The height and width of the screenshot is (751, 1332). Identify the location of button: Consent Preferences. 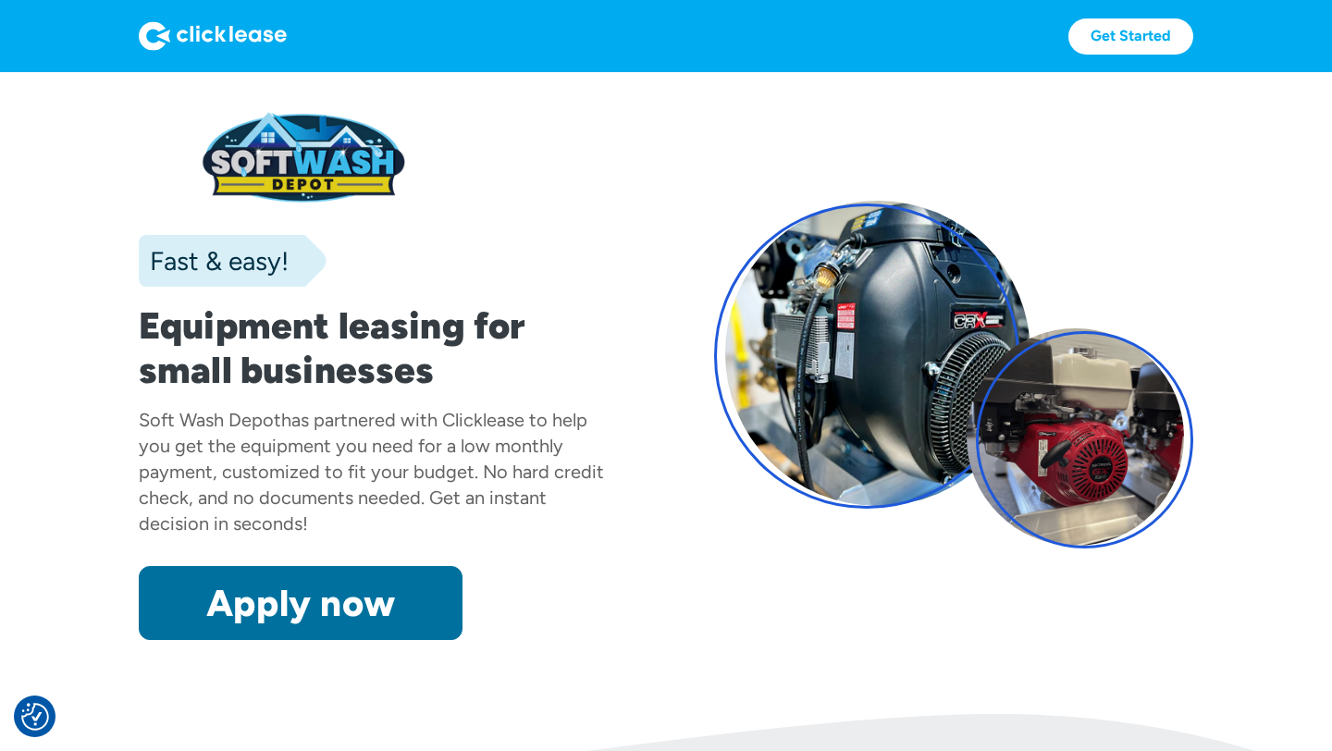
(35, 717).